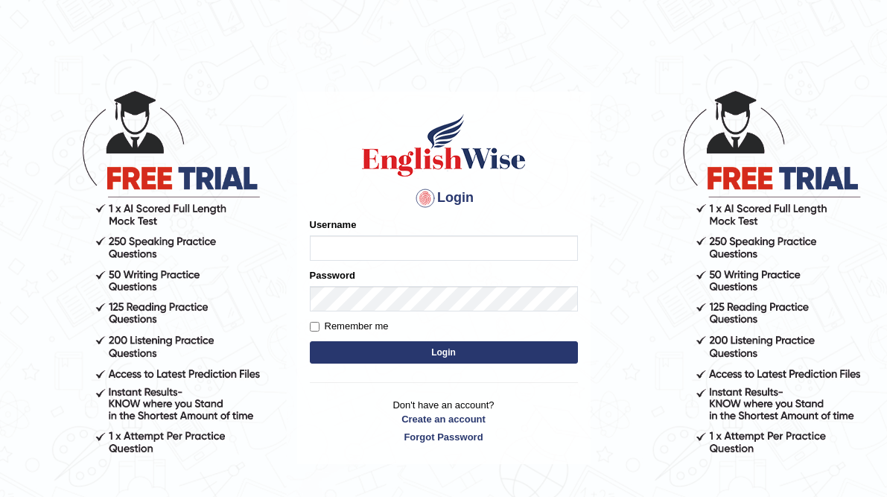 The height and width of the screenshot is (497, 887). What do you see at coordinates (444, 352) in the screenshot?
I see `button: Login` at bounding box center [444, 352].